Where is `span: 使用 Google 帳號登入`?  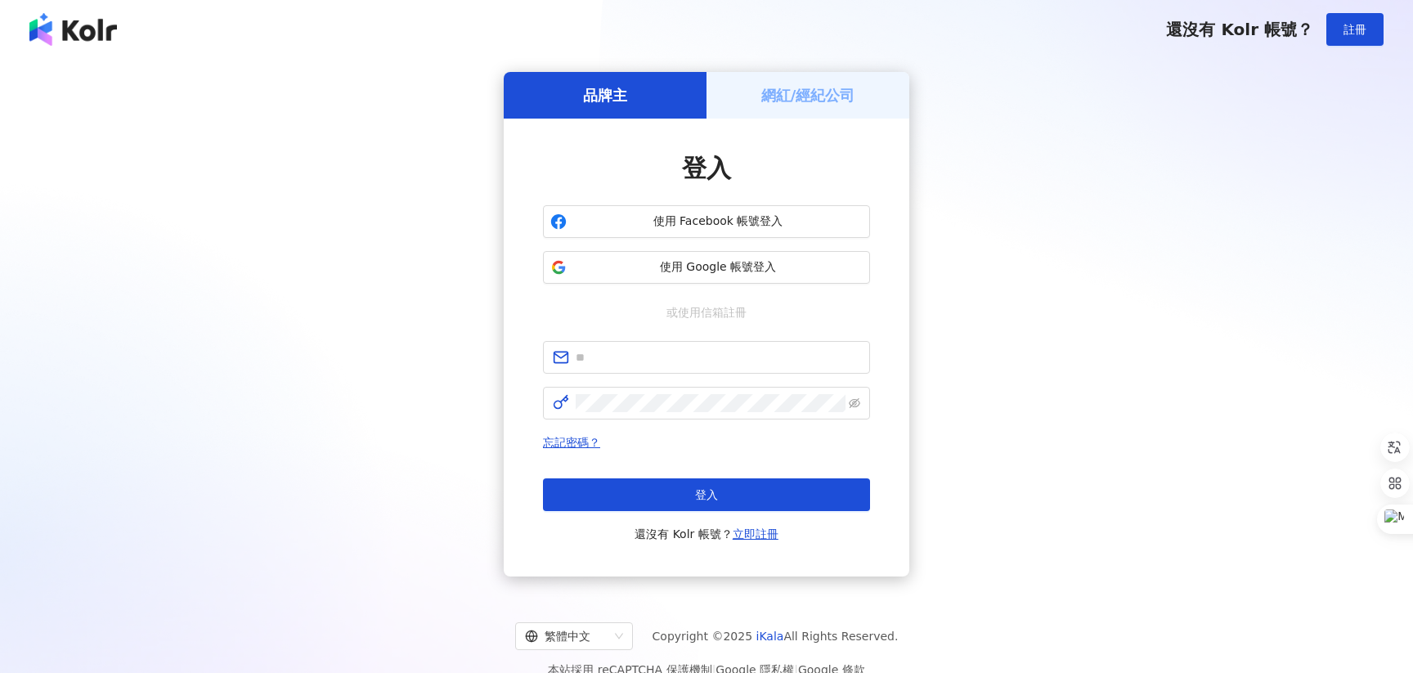 span: 使用 Google 帳號登入 is located at coordinates (718, 267).